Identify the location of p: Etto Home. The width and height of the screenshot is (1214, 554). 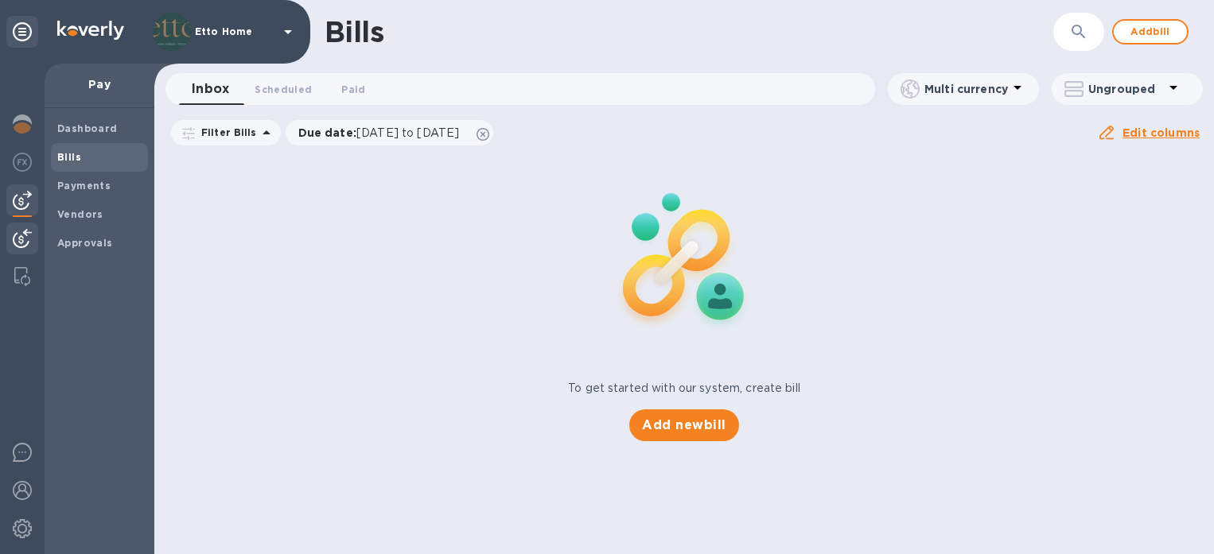
(235, 32).